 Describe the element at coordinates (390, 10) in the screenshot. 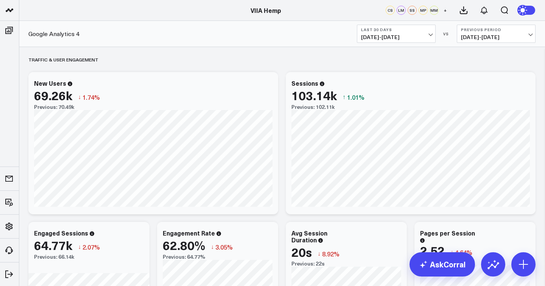

I see `div: CS` at that location.